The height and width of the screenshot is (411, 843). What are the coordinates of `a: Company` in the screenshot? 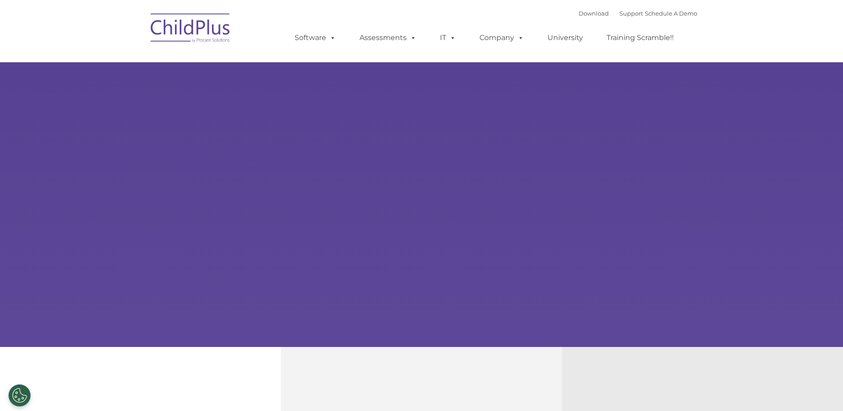 It's located at (502, 38).